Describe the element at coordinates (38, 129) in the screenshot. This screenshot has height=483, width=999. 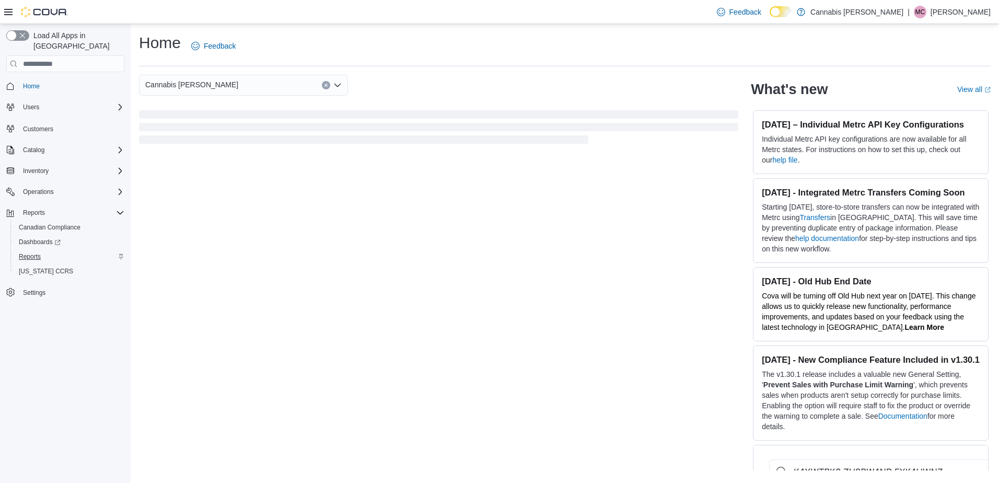
I see `a: Customers` at that location.